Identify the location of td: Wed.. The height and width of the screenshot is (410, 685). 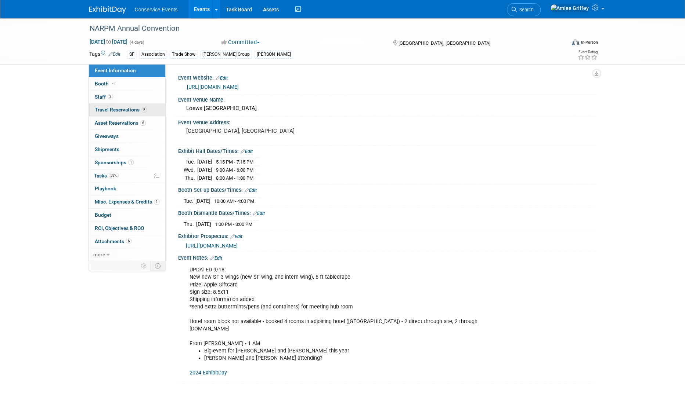
(190, 170).